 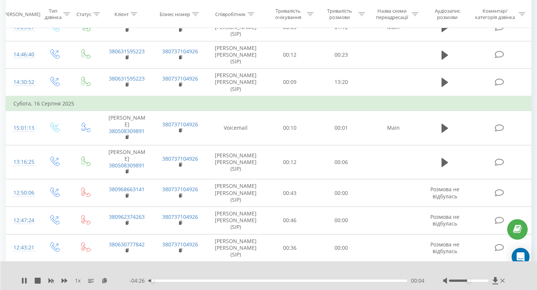 I want to click on div: Тривалість очікування, so click(x=288, y=14).